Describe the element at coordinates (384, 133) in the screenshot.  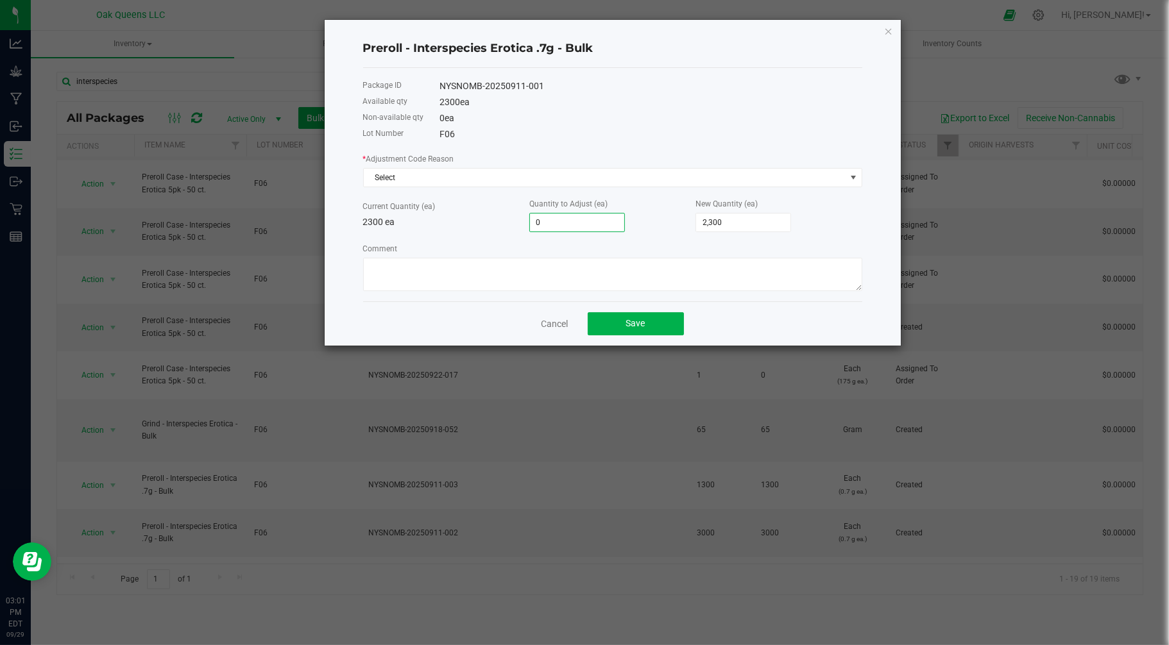
I see `label: Lot Number` at that location.